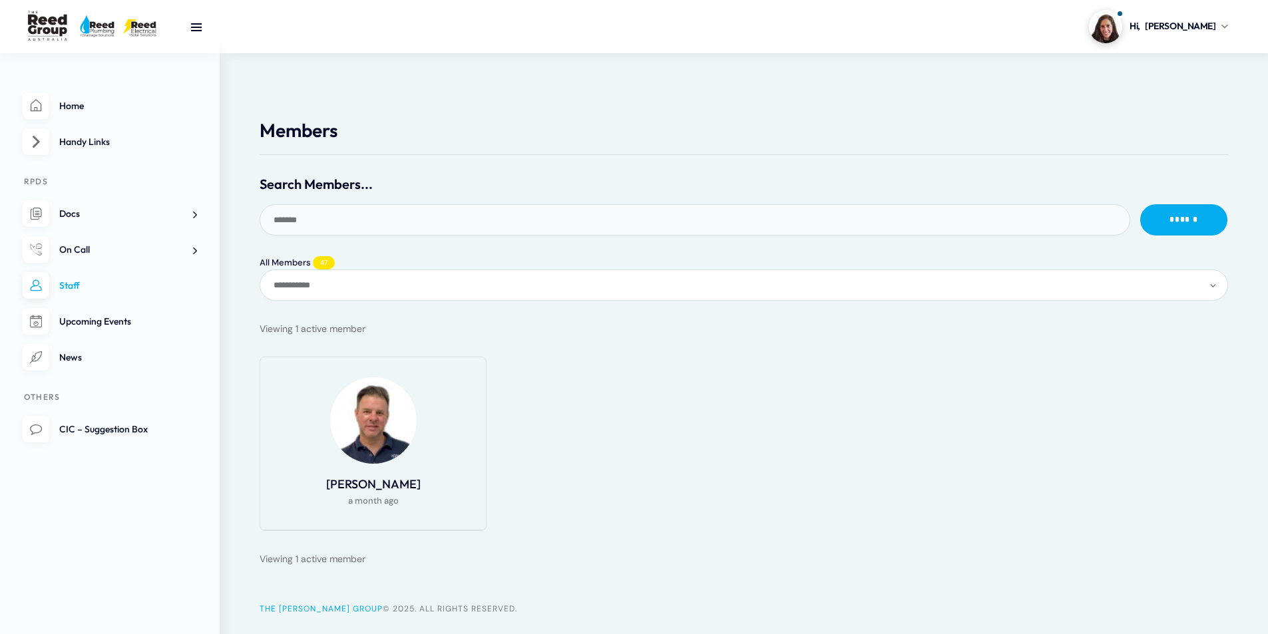  Describe the element at coordinates (1135, 26) in the screenshot. I see `span: Hi,` at that location.